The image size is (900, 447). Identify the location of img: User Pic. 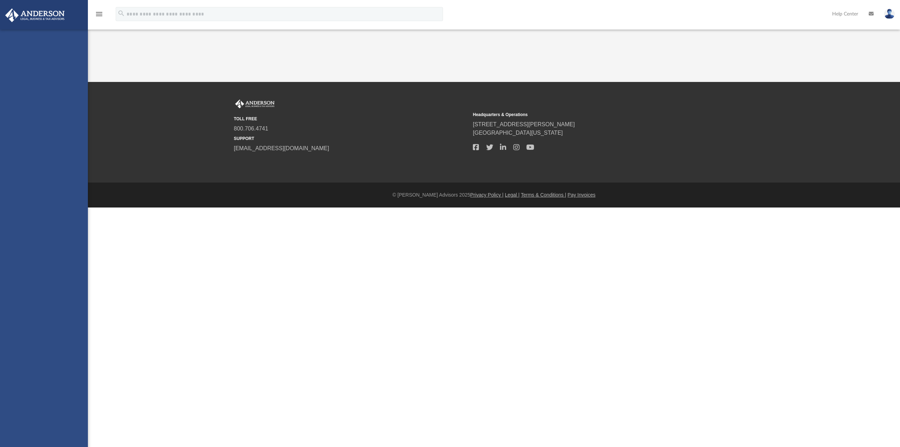
(889, 14).